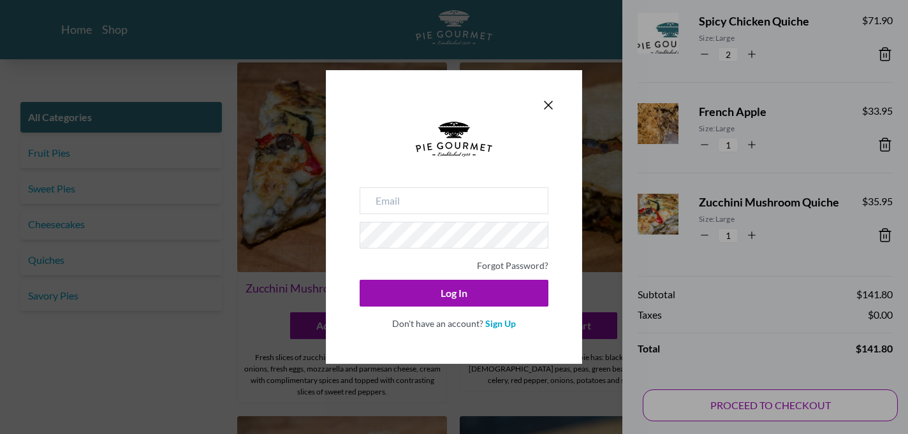  What do you see at coordinates (454, 201) in the screenshot?
I see `input: Email` at bounding box center [454, 201].